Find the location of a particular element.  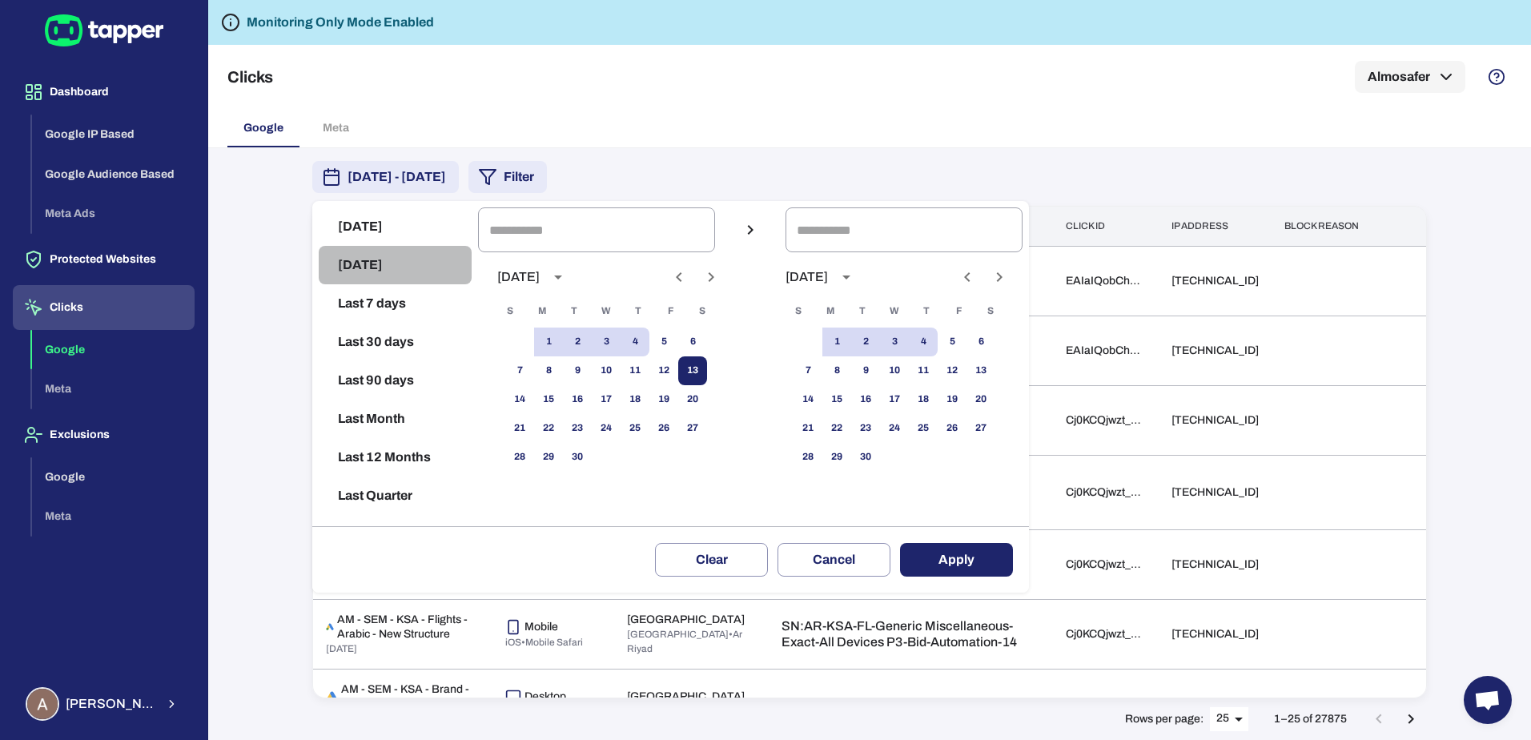

button: Last 30 days is located at coordinates (395, 342).